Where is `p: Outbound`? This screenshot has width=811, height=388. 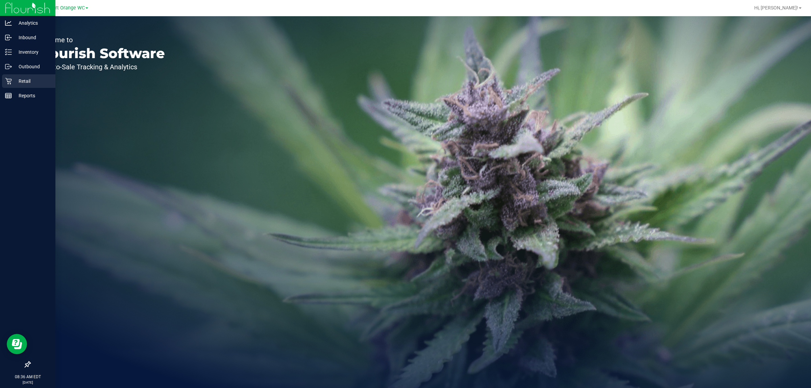
p: Outbound is located at coordinates (32, 67).